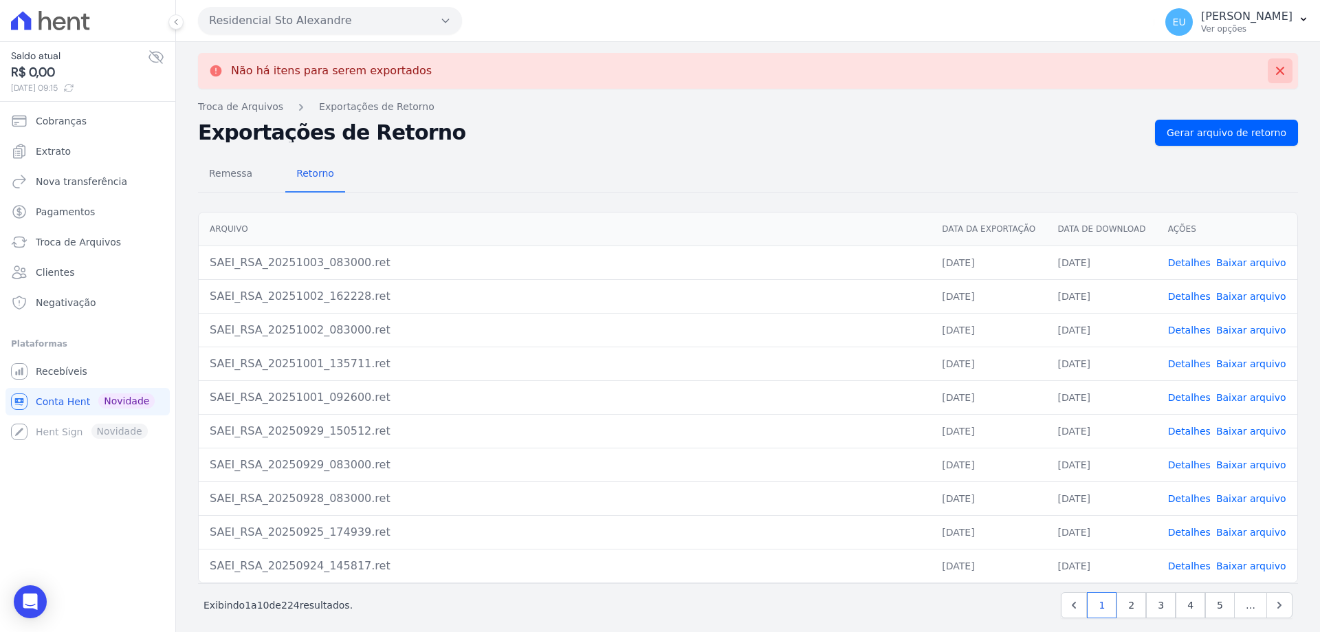 The height and width of the screenshot is (632, 1320). Describe the element at coordinates (564, 532) in the screenshot. I see `div: SAEI_RSA_20250925_174939.ret` at that location.